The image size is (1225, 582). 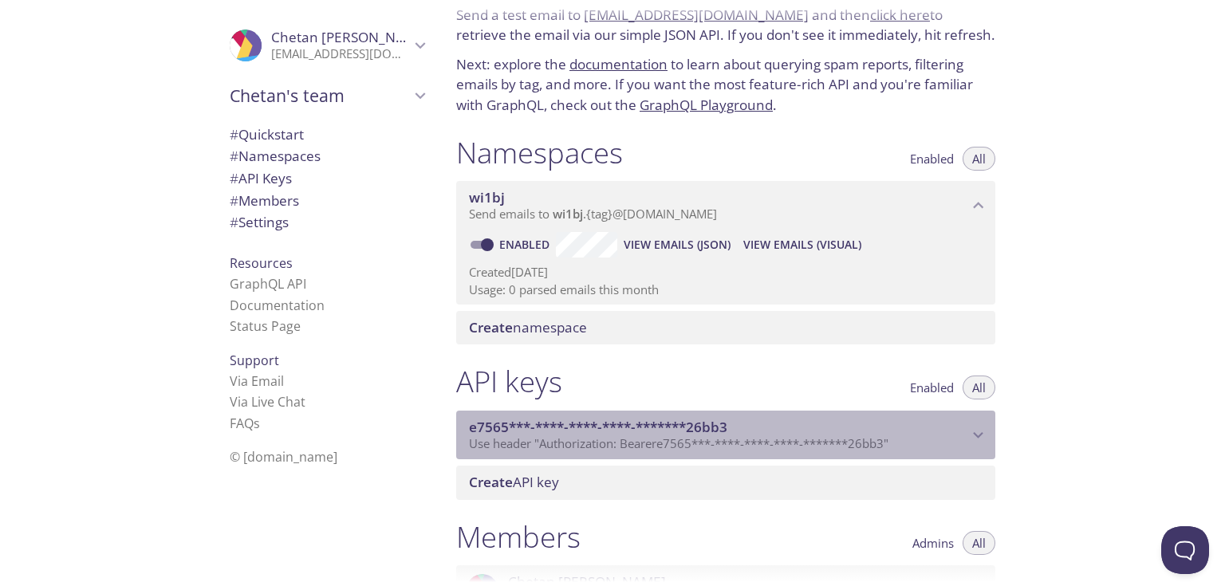 I want to click on a: FAQ, so click(x=245, y=423).